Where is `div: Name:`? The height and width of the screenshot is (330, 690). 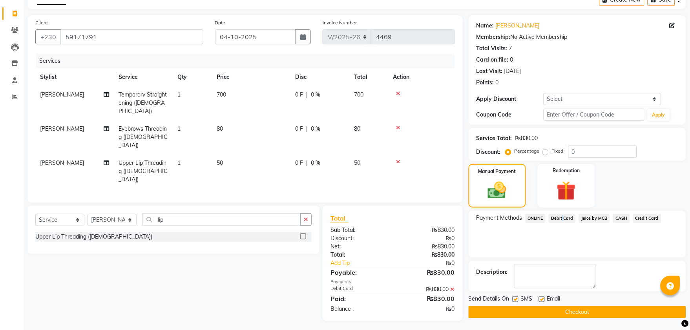 div: Name: is located at coordinates (485, 26).